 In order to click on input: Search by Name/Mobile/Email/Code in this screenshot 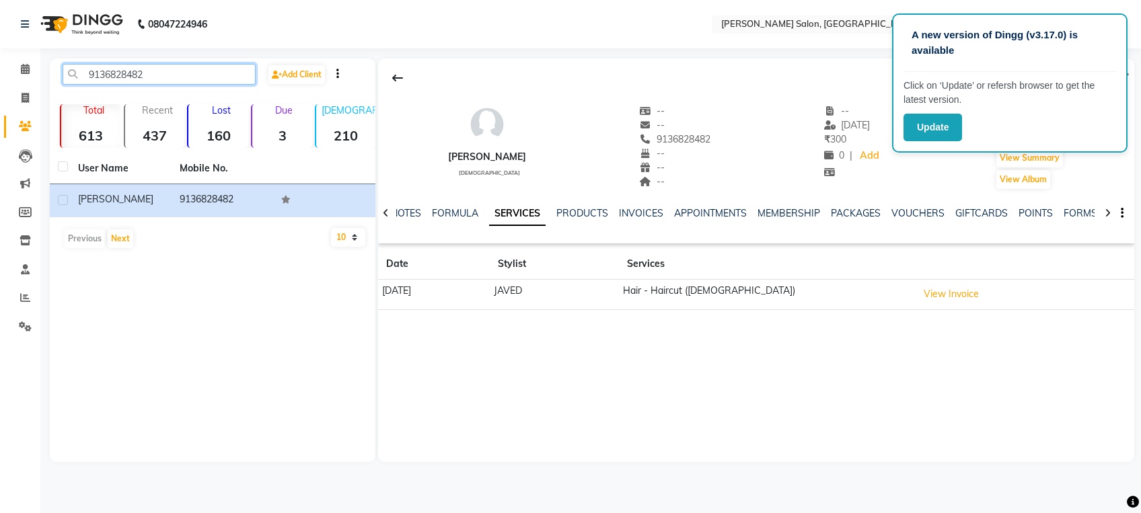, I will do `click(159, 74)`.